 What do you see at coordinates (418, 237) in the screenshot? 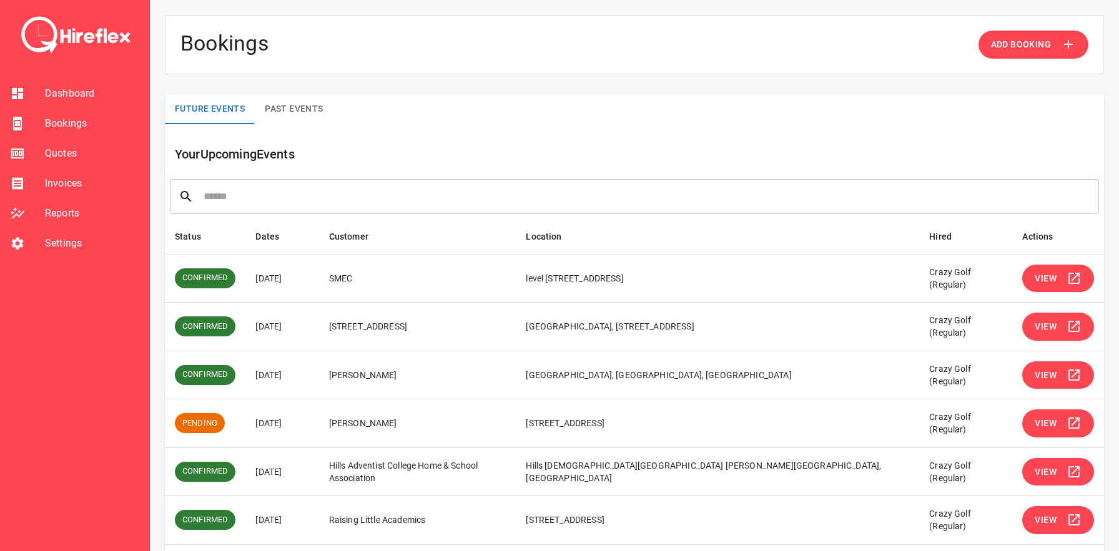
I see `th: Customer` at bounding box center [418, 237].